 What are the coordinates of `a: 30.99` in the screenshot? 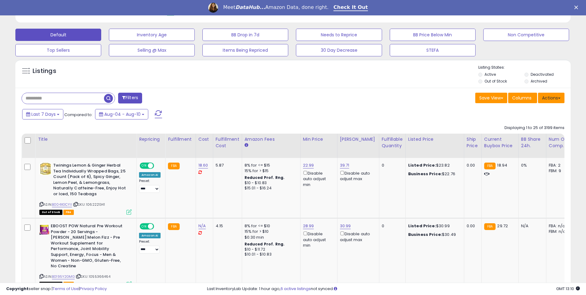 It's located at (345, 226).